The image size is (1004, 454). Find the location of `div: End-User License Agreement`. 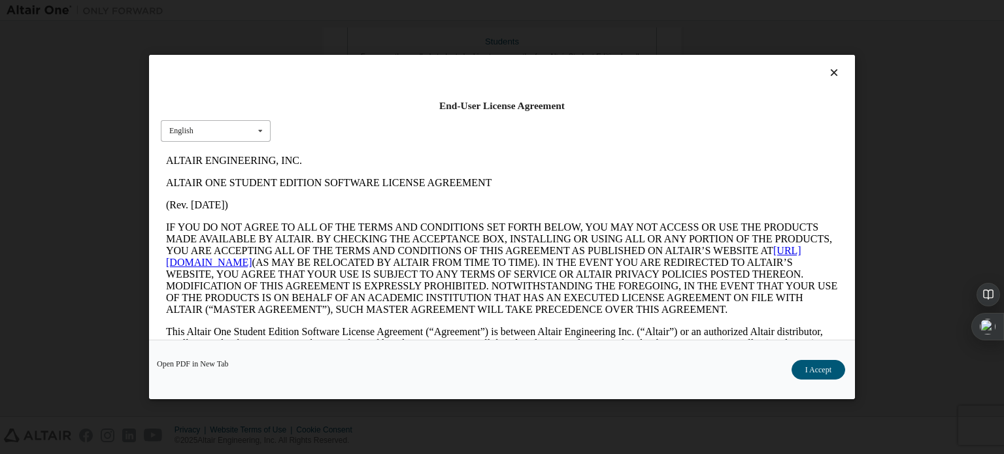

div: End-User License Agreement is located at coordinates (502, 106).